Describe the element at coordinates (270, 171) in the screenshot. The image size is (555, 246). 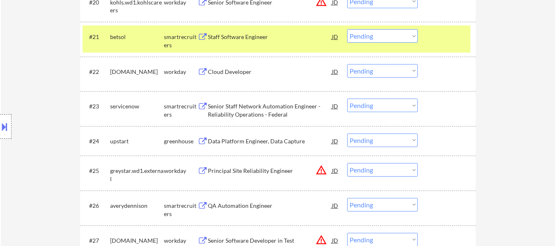
I see `div: Principal Site Reliability Engineer` at that location.